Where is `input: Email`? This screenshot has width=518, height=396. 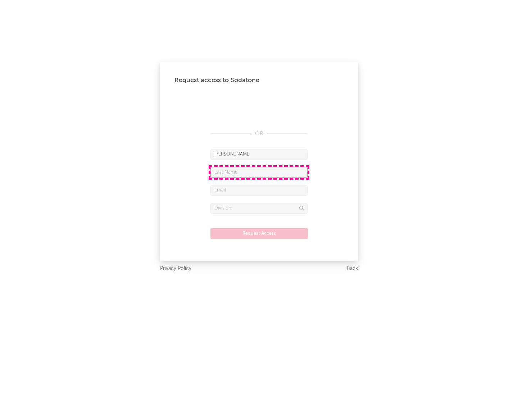
input: Email is located at coordinates (259, 190).